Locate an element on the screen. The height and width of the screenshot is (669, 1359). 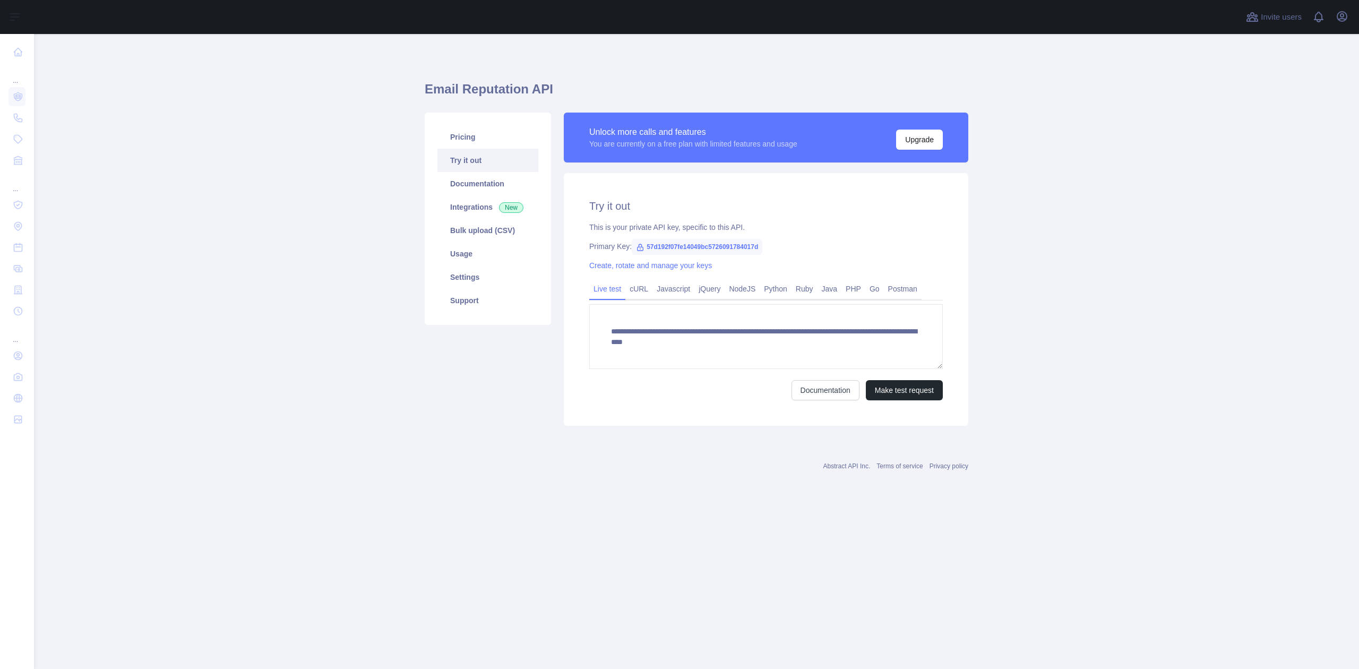
a: PHP is located at coordinates (853, 289).